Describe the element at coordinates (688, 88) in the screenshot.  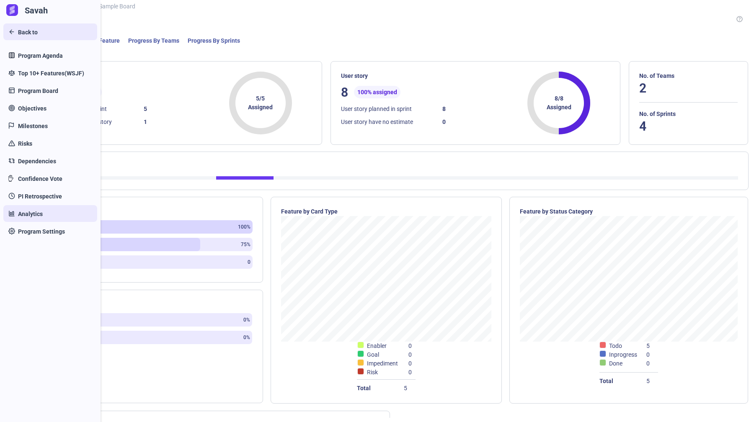
I see `h1: 2` at that location.